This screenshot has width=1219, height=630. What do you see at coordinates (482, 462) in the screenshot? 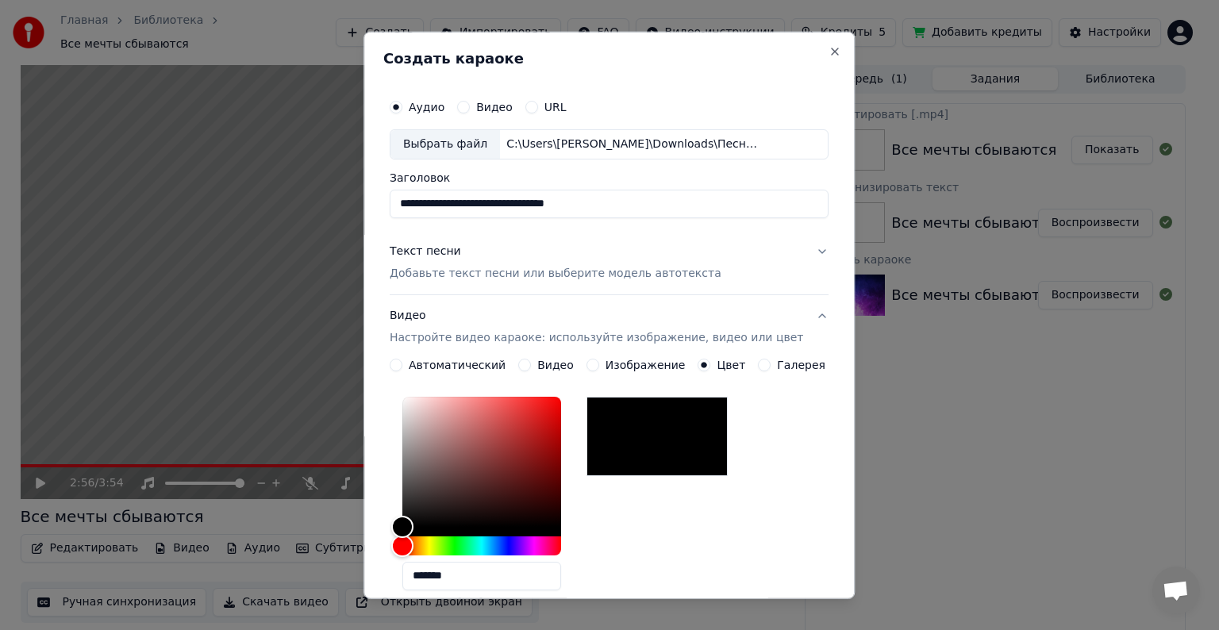
I see `div: Color` at bounding box center [482, 462].